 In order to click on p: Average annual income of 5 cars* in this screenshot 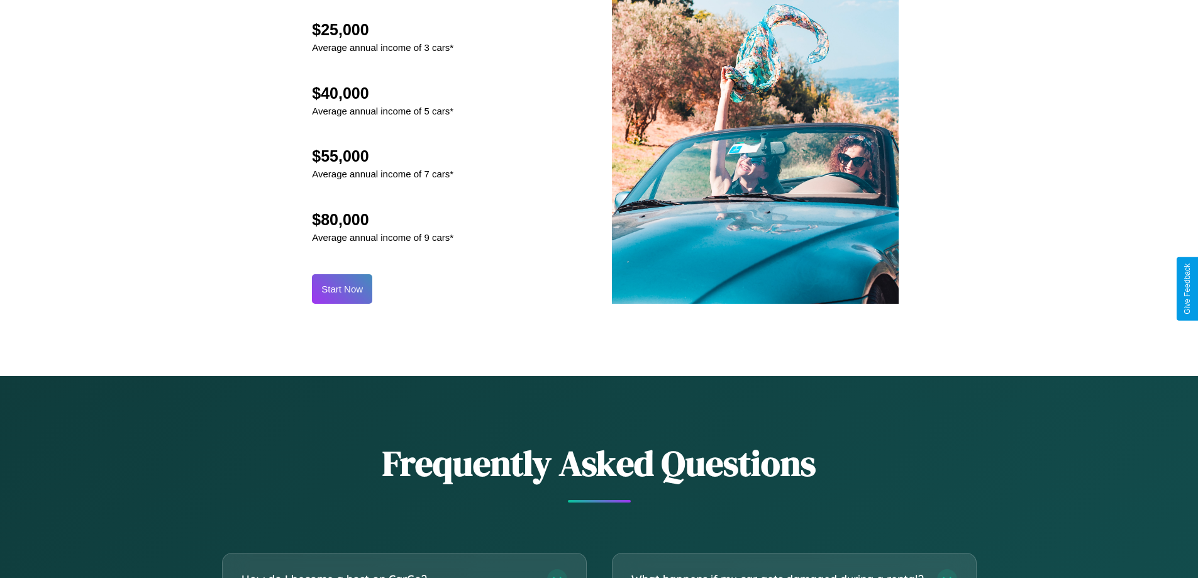, I will do `click(382, 111)`.